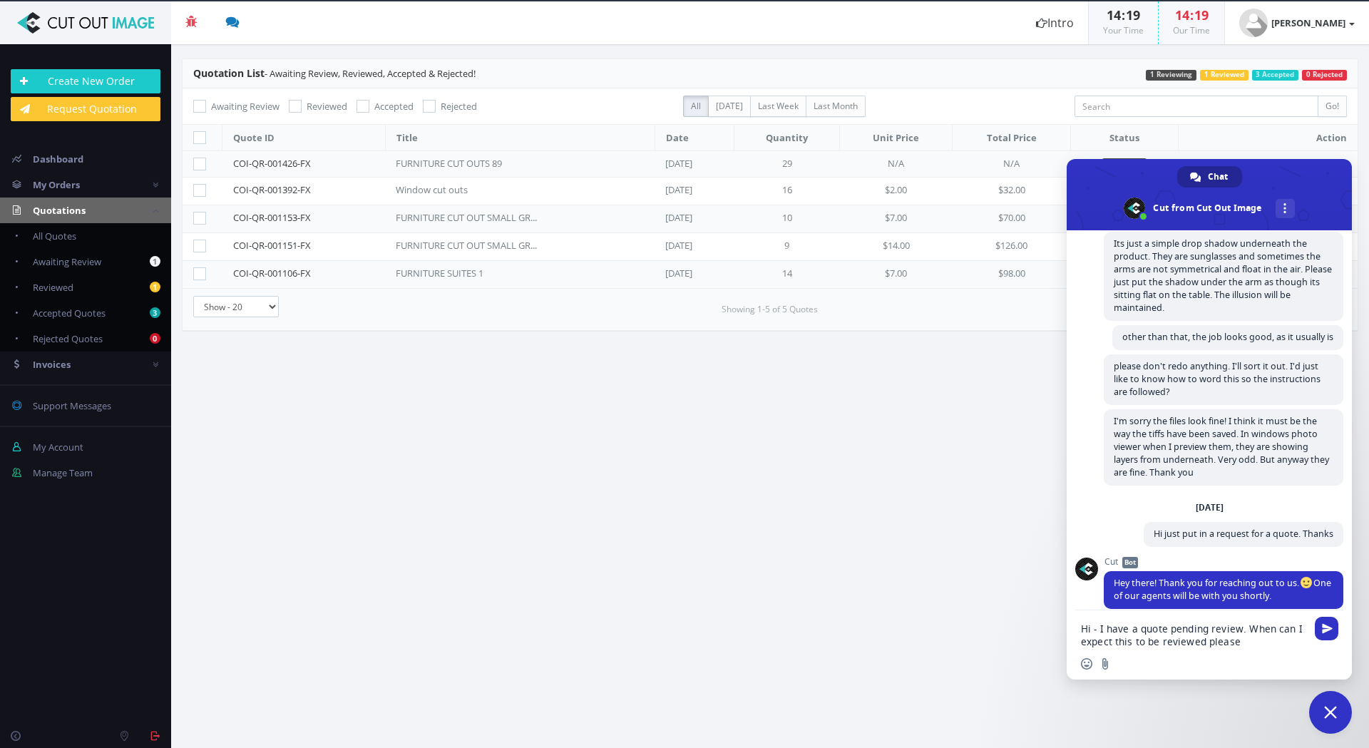  I want to click on a: COI-QR-001392-FX, so click(272, 190).